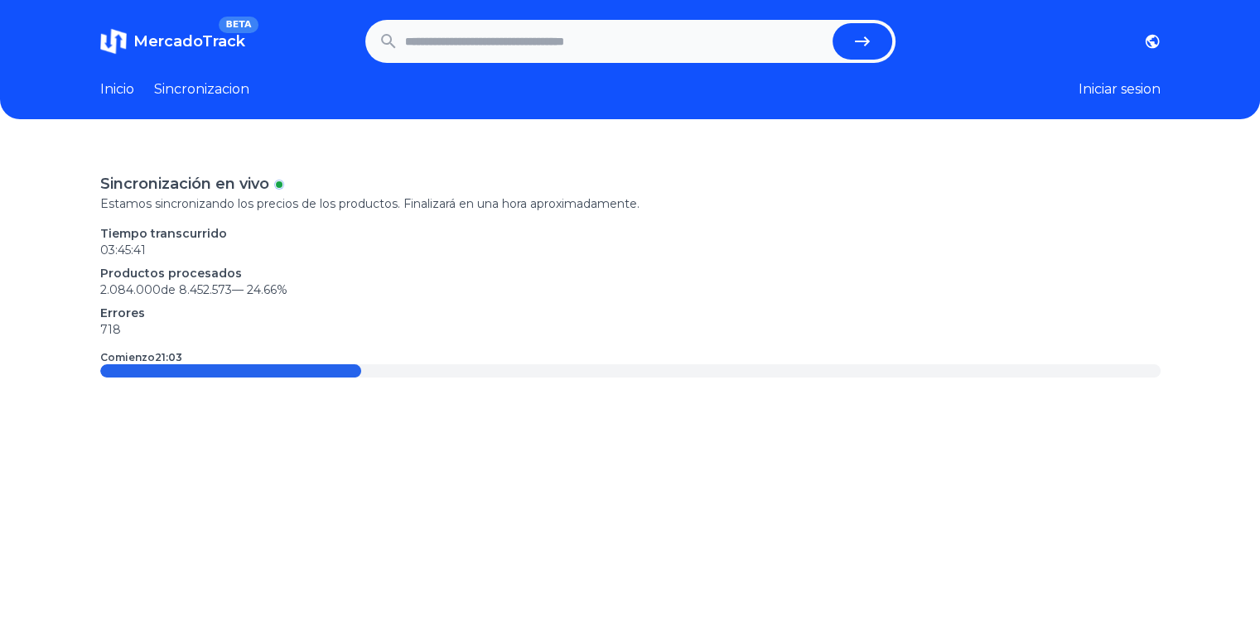 The width and height of the screenshot is (1260, 630). I want to click on a: Inicio, so click(117, 89).